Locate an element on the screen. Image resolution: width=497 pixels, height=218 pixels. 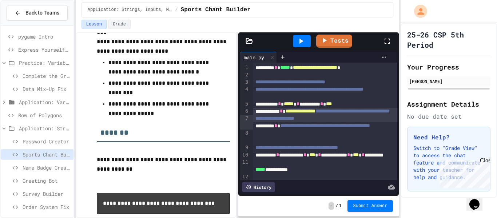
span: Password Creator is located at coordinates (47, 141).